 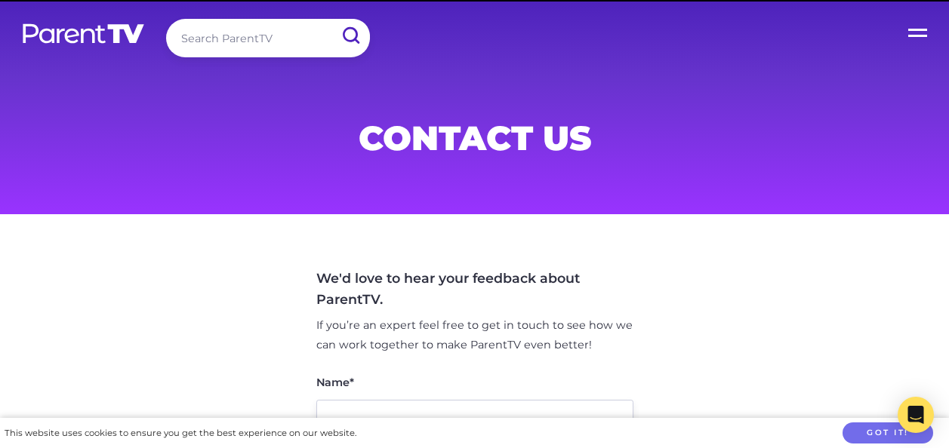 What do you see at coordinates (350, 35) in the screenshot?
I see `input: Submit` at bounding box center [350, 35].